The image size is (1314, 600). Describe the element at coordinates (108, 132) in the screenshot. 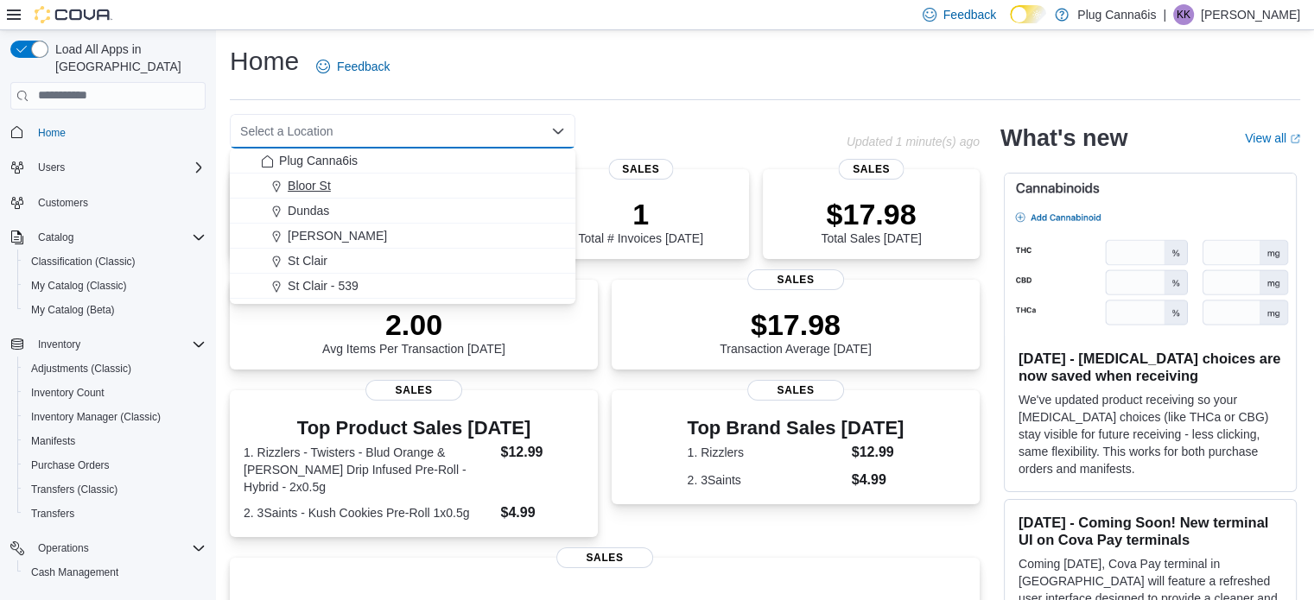

I see `button: Home` at that location.